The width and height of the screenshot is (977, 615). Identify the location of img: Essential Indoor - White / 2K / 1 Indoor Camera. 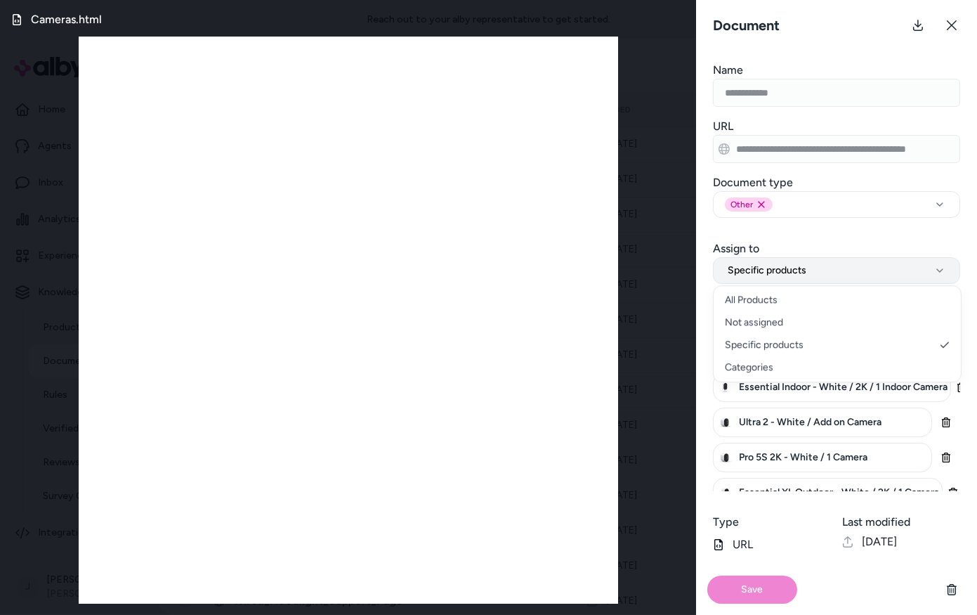
(725, 387).